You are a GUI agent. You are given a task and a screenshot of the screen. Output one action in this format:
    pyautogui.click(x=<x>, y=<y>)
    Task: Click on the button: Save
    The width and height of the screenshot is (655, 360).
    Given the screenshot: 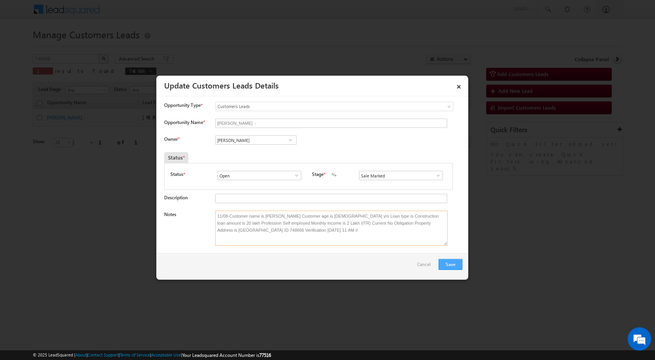 What is the action you would take?
    pyautogui.click(x=450, y=264)
    